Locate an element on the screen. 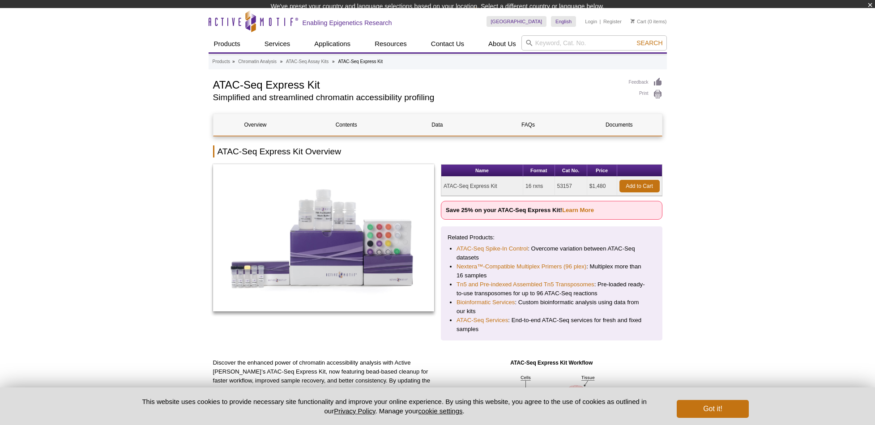  li: : Pre-loaded ready-to-use transposomes for up to 96 ATAC-Seq reactions is located at coordinates (551, 289).